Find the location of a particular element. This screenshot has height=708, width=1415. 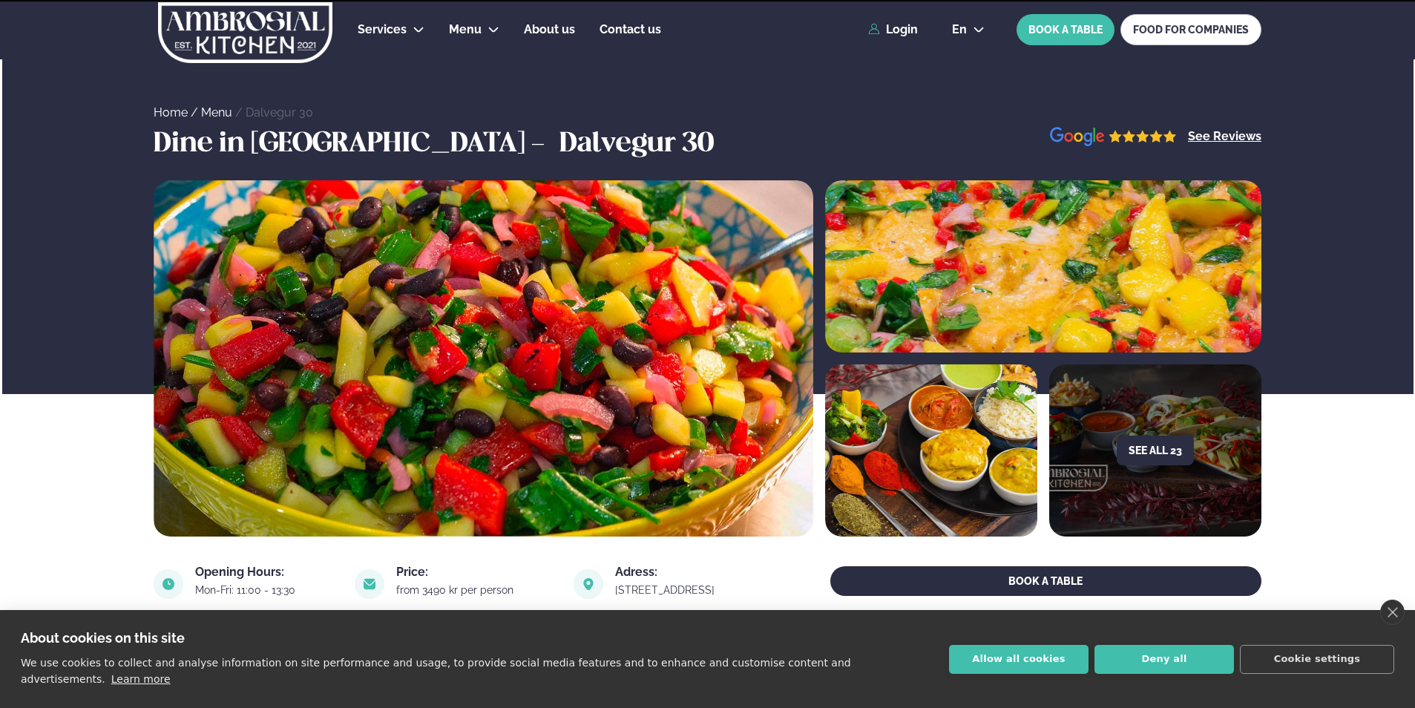

strong: About cookies on this site is located at coordinates (102, 637).